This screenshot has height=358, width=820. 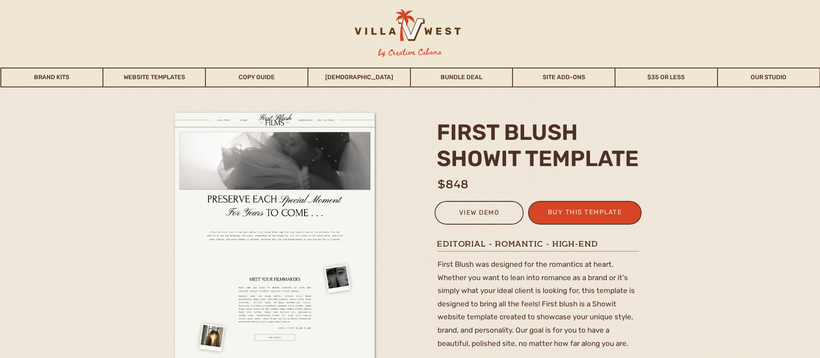 I want to click on h1: Editorial - Romantic - high-end, so click(x=539, y=244).